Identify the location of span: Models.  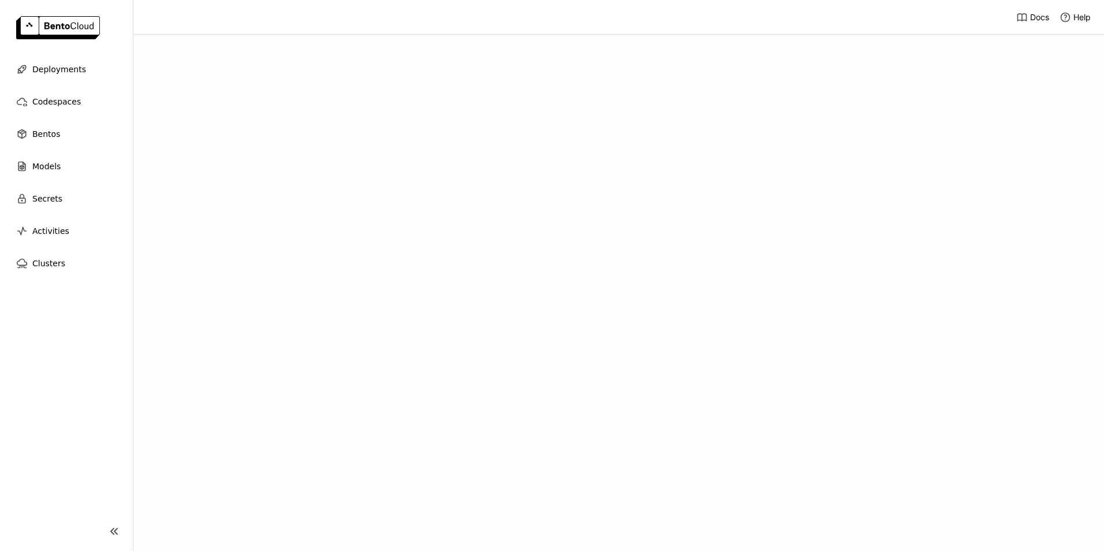
(46, 166).